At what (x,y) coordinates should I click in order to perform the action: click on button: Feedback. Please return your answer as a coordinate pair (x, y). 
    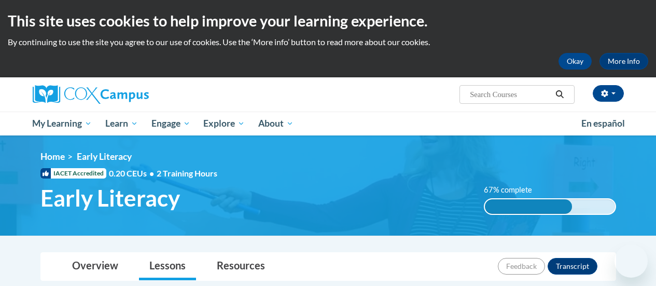
    Looking at the image, I should click on (521, 266).